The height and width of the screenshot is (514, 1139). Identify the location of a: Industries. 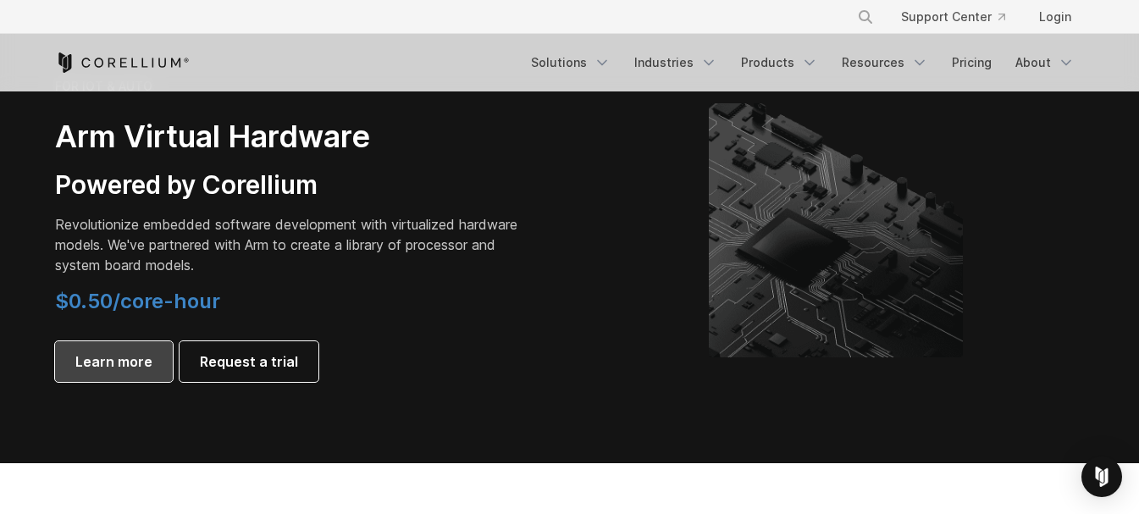
(676, 63).